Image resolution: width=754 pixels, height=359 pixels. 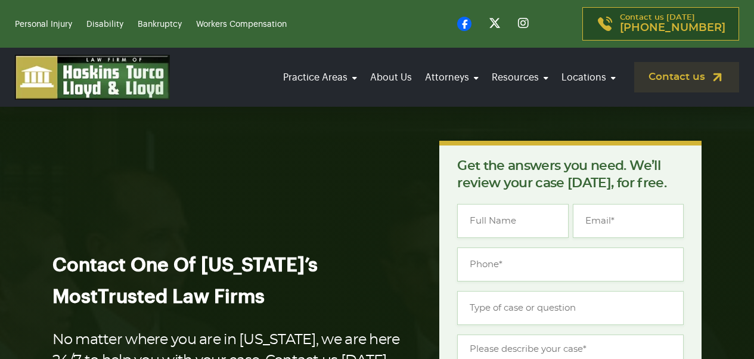 What do you see at coordinates (391, 77) in the screenshot?
I see `a: About Us` at bounding box center [391, 77].